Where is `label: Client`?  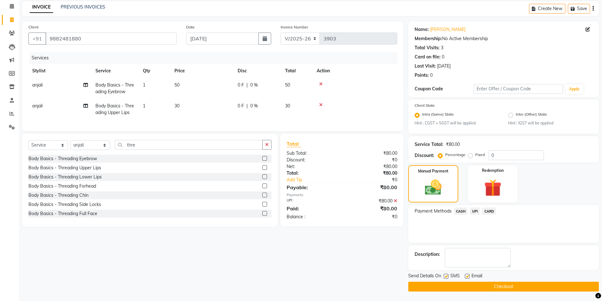
label: Client is located at coordinates (34, 27).